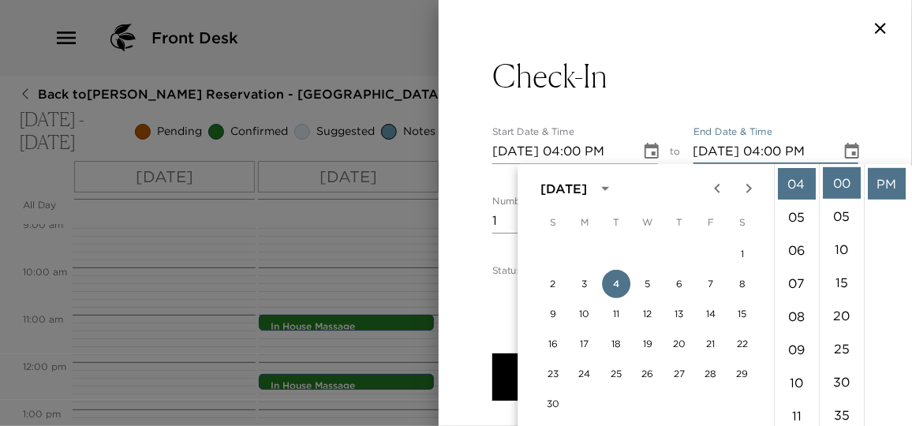 The image size is (912, 426). I want to click on button: 30, so click(553, 404).